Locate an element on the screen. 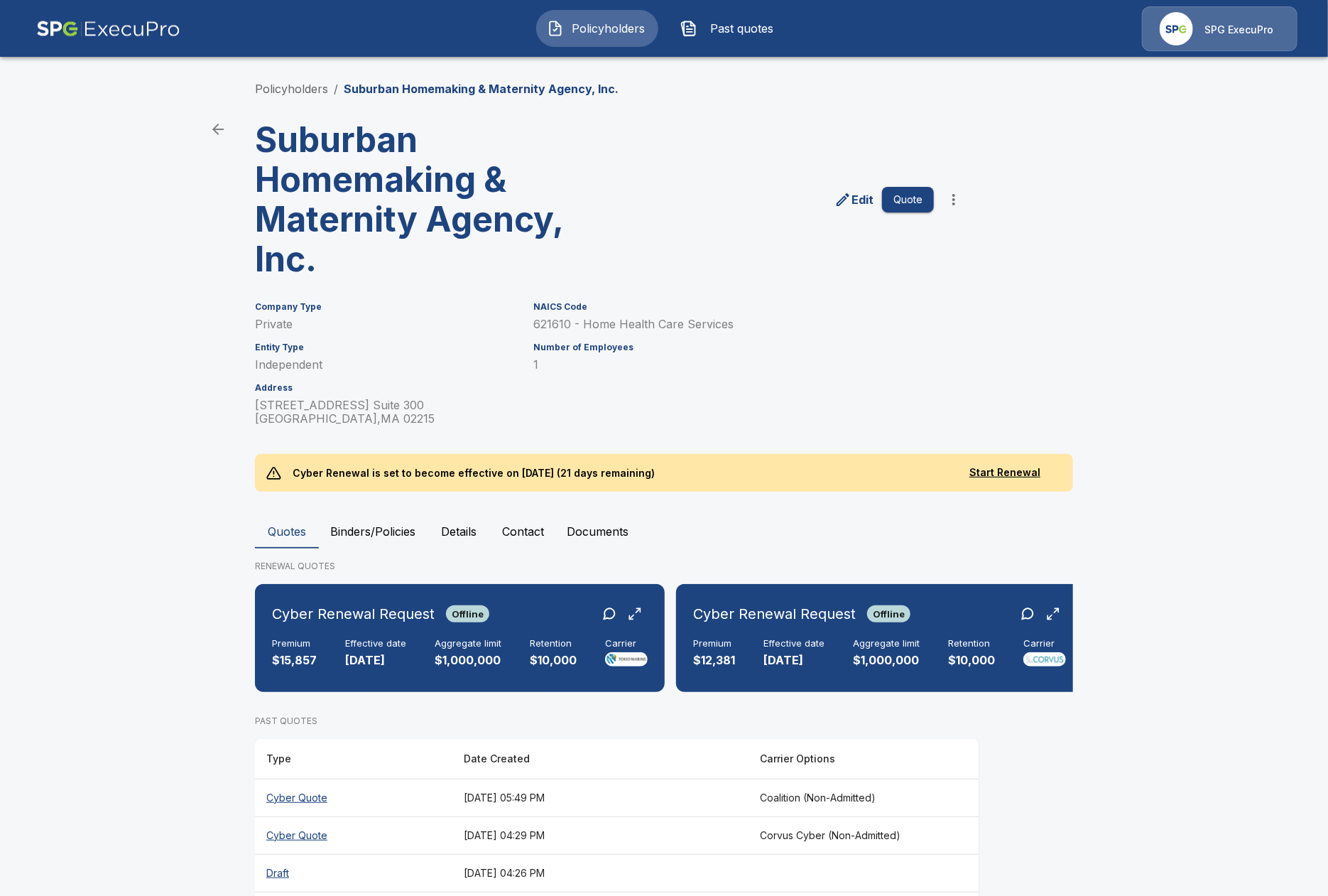 Image resolution: width=1328 pixels, height=896 pixels. img: Policyholders Icon is located at coordinates (556, 28).